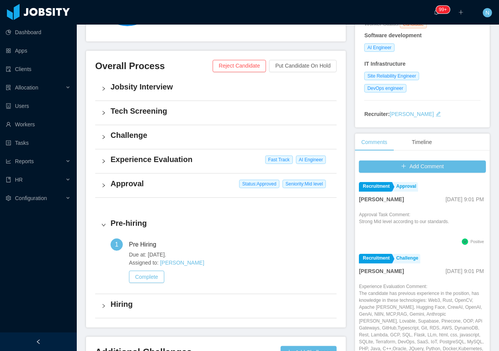 The image size is (499, 351). I want to click on a: icon: userWorkers, so click(38, 124).